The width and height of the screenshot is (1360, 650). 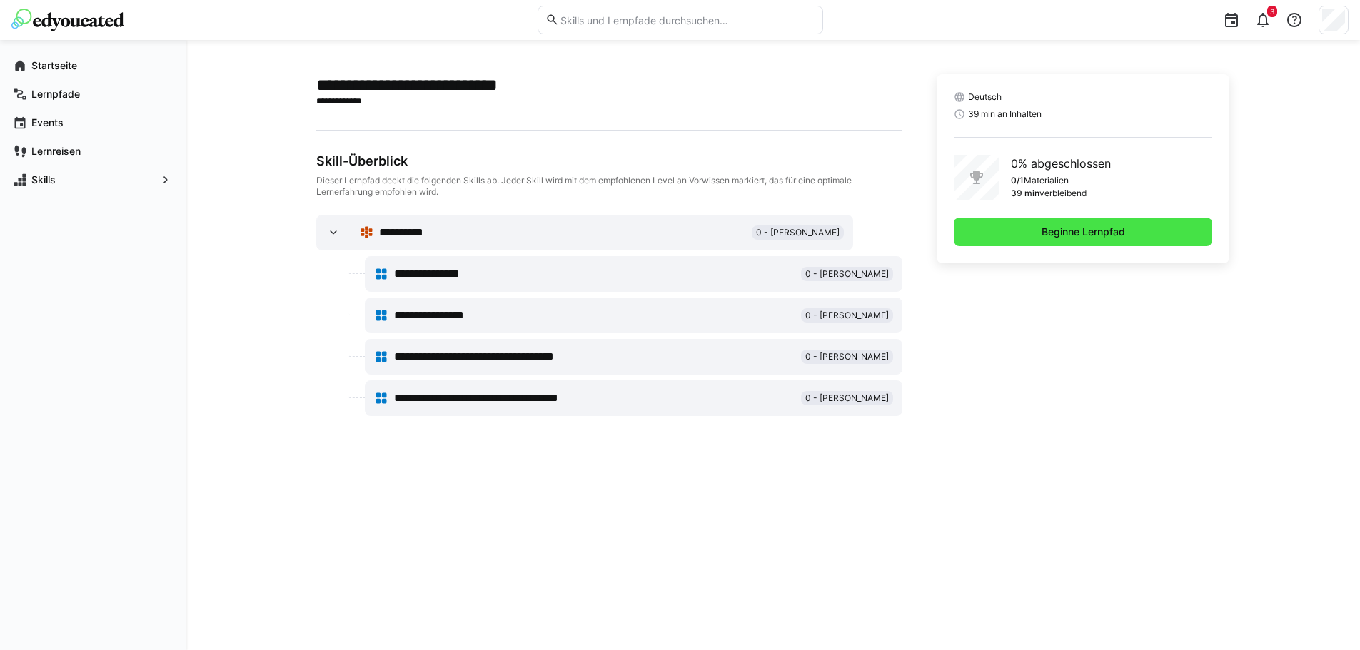 I want to click on span: Beginne Lernpfad, so click(x=1083, y=232).